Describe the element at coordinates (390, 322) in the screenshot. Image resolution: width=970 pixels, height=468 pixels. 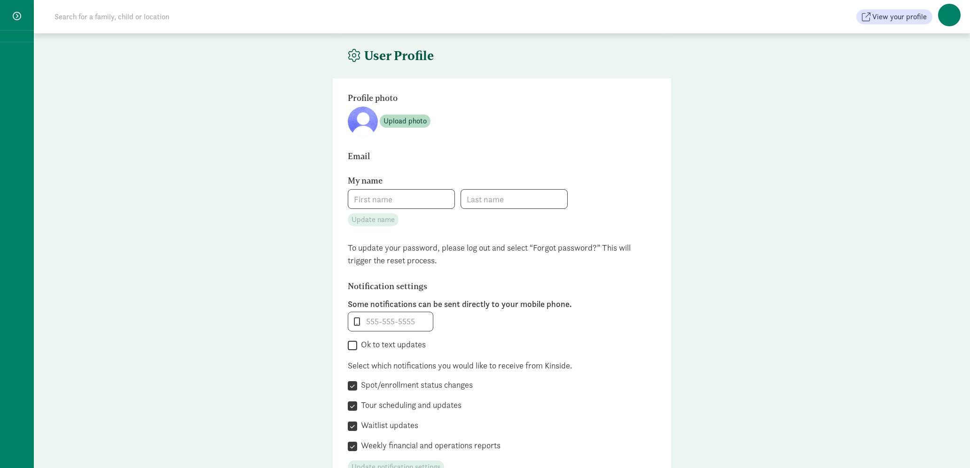
I see `input: 555-555-5555` at that location.